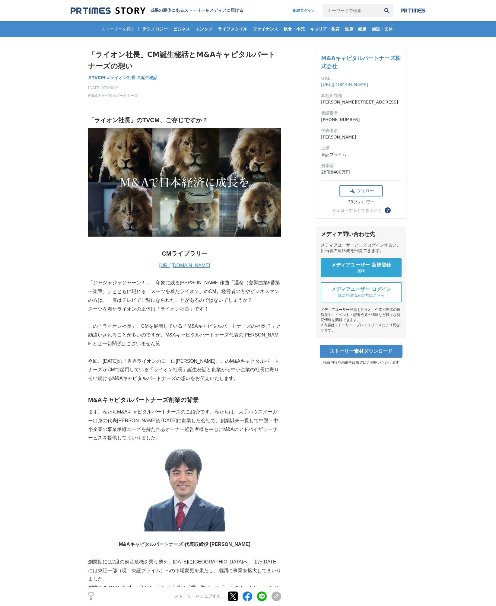 This screenshot has width=496, height=606. What do you see at coordinates (185, 60) in the screenshot?
I see `h1: 「ライオン社長」CM誕生秘話とM&Aキャピタルパートナーズの想い` at bounding box center [185, 60].